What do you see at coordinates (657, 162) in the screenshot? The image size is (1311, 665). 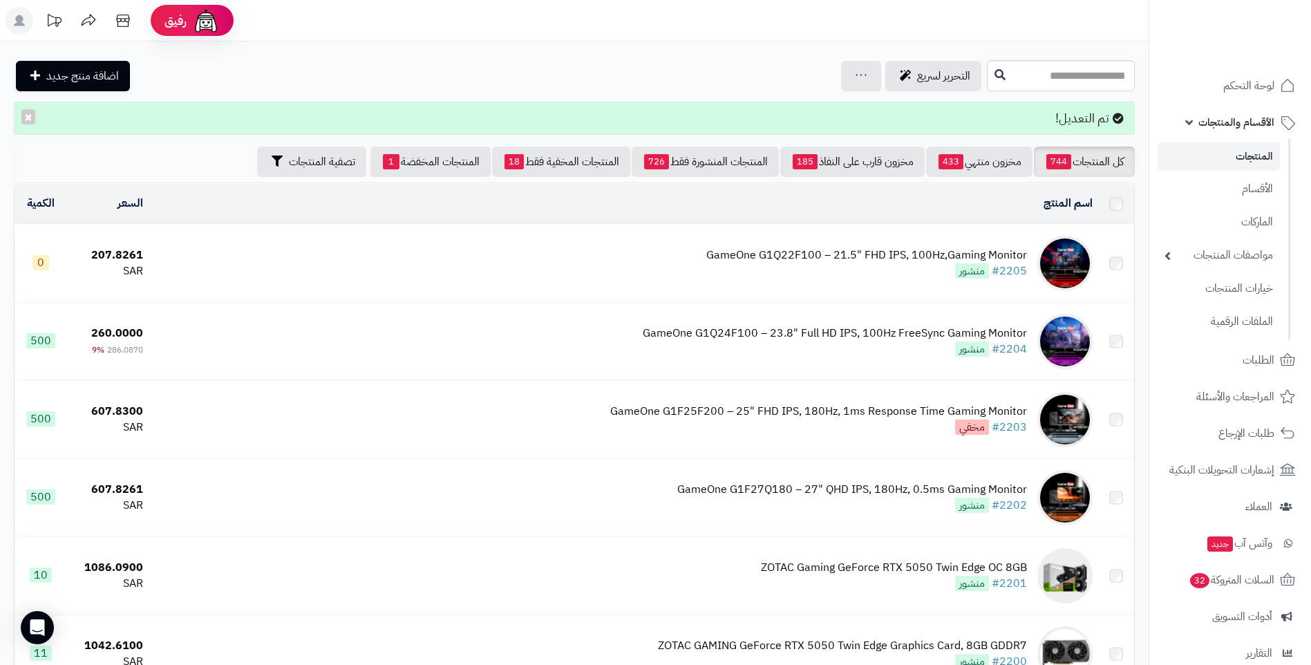 I see `span: 726` at bounding box center [657, 162].